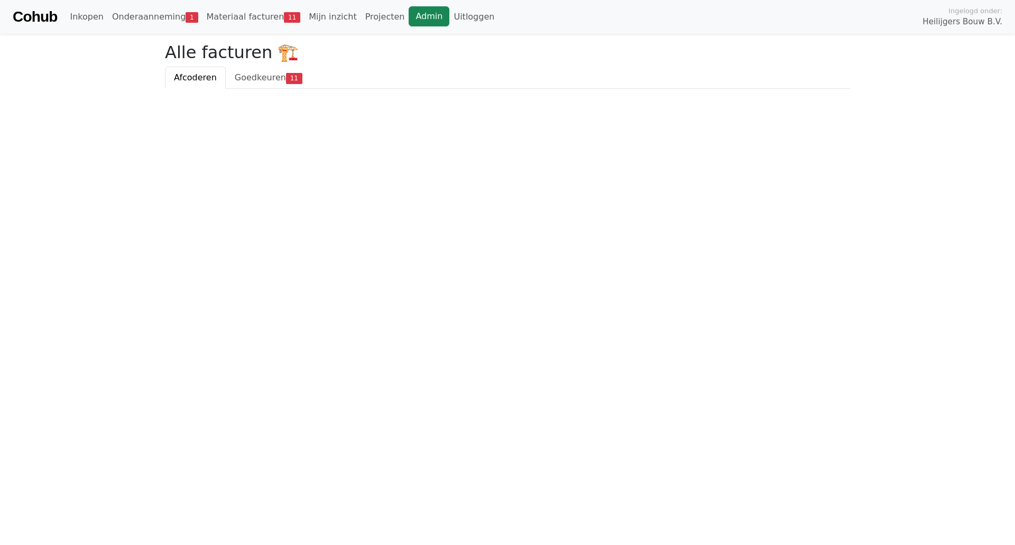  I want to click on a: Admin, so click(429, 16).